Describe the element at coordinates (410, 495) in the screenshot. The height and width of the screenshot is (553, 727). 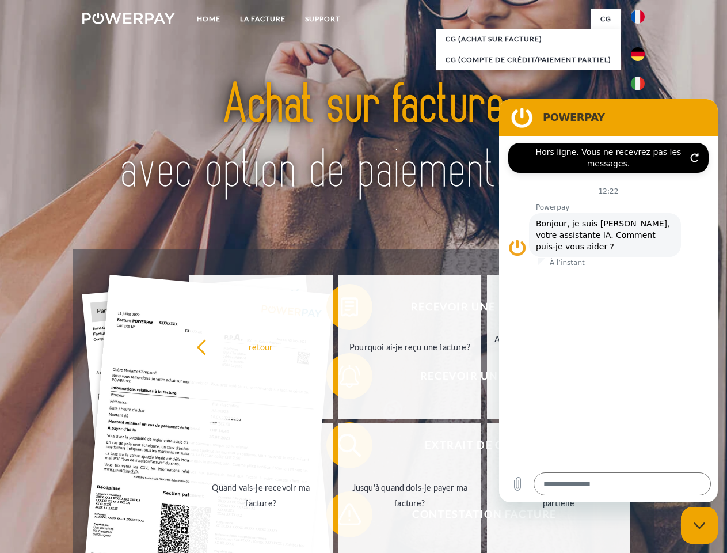
I see `div: Jusqu'à quand dois-je payer ma facture?` at that location.